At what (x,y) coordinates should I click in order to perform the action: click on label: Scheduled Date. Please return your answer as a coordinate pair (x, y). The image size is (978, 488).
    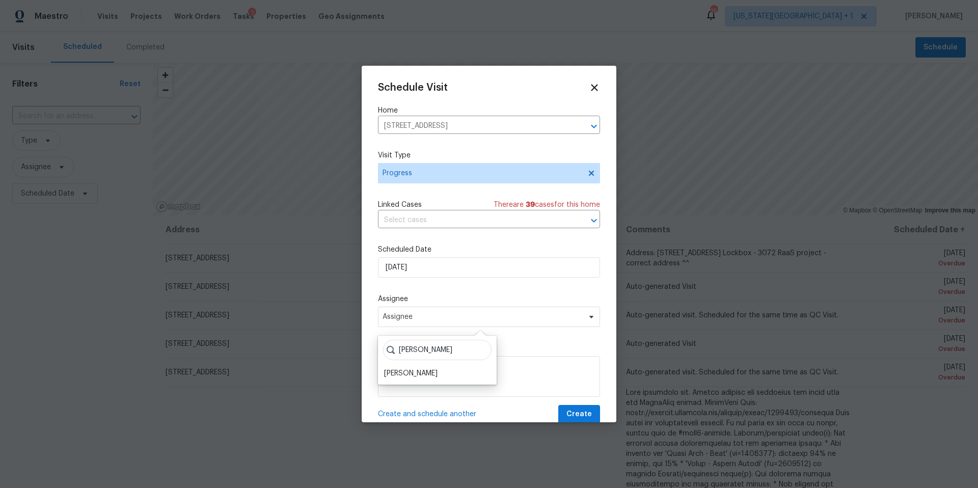
    Looking at the image, I should click on (489, 250).